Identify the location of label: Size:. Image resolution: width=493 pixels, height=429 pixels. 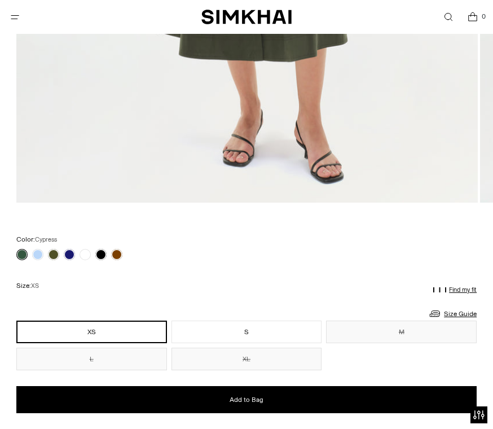
(28, 285).